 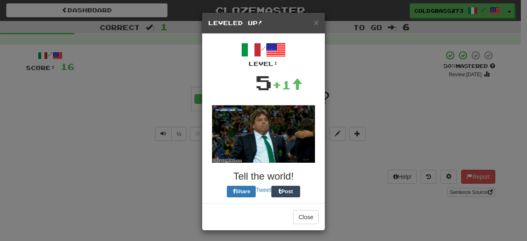 I want to click on div: +1, so click(x=287, y=85).